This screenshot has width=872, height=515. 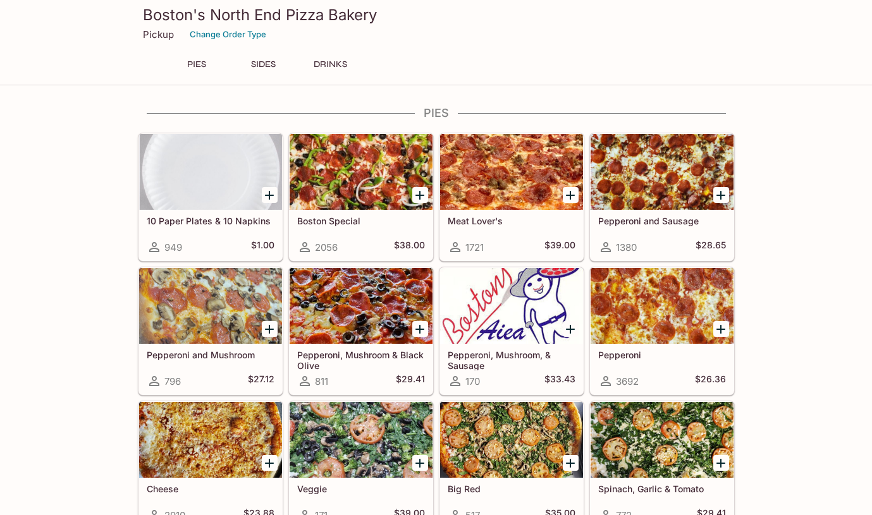 I want to click on span: 949, so click(x=173, y=247).